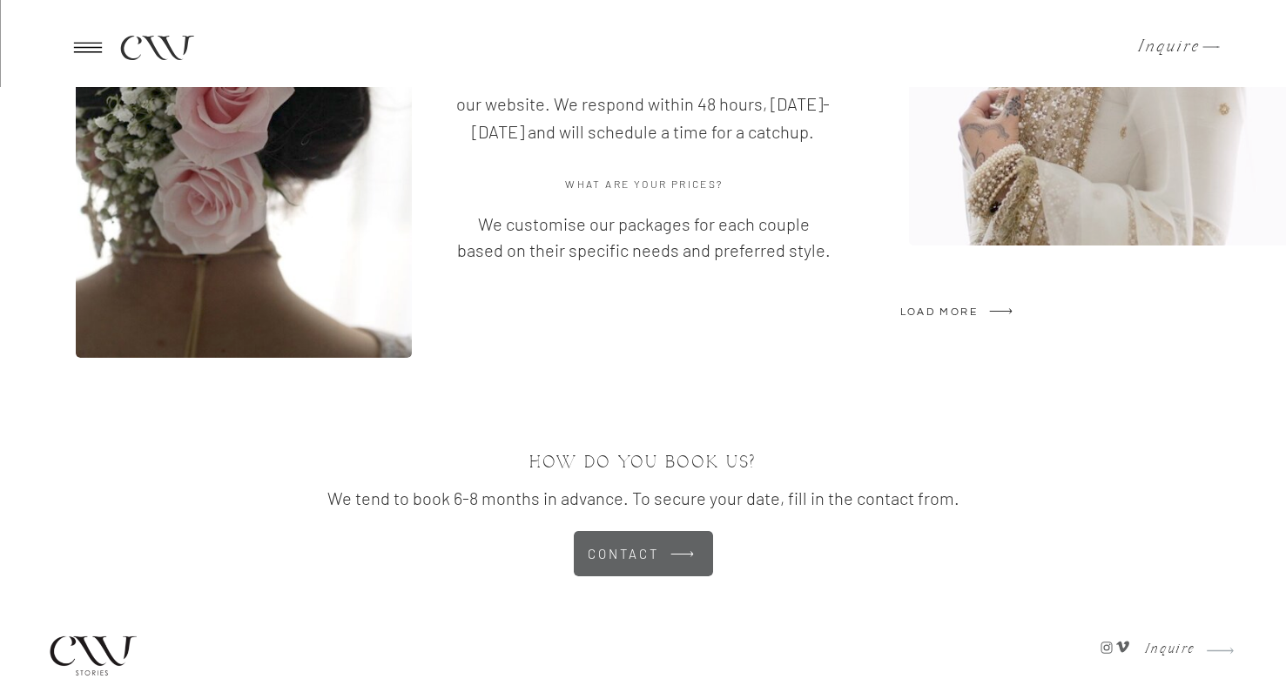  I want to click on h3: Contact, so click(647, 554).